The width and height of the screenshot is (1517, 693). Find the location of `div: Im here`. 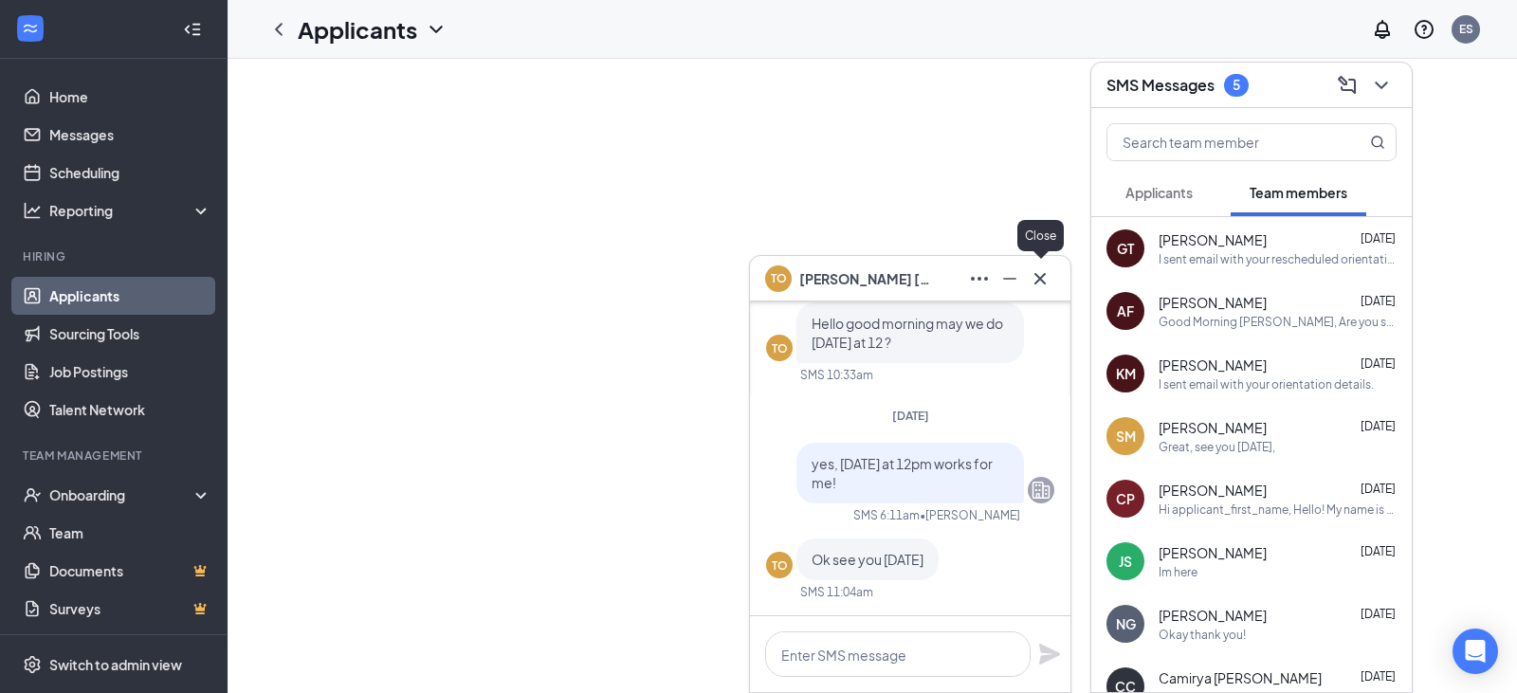

div: Im here is located at coordinates (1178, 572).